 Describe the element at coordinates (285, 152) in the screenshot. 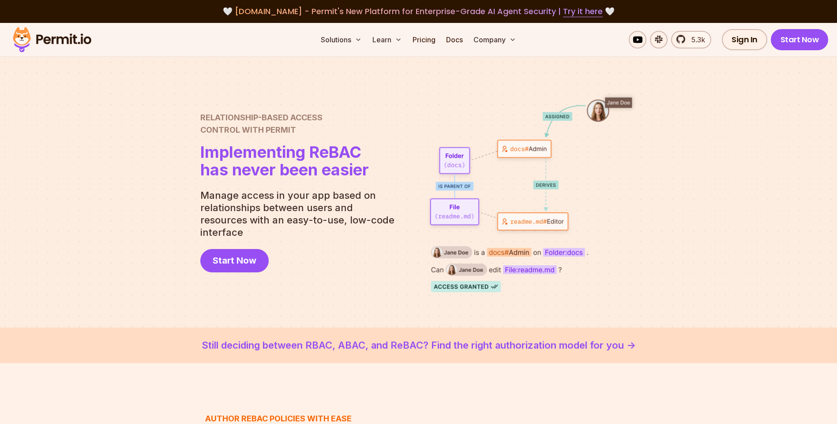

I see `span: Implementing ReBAC` at that location.